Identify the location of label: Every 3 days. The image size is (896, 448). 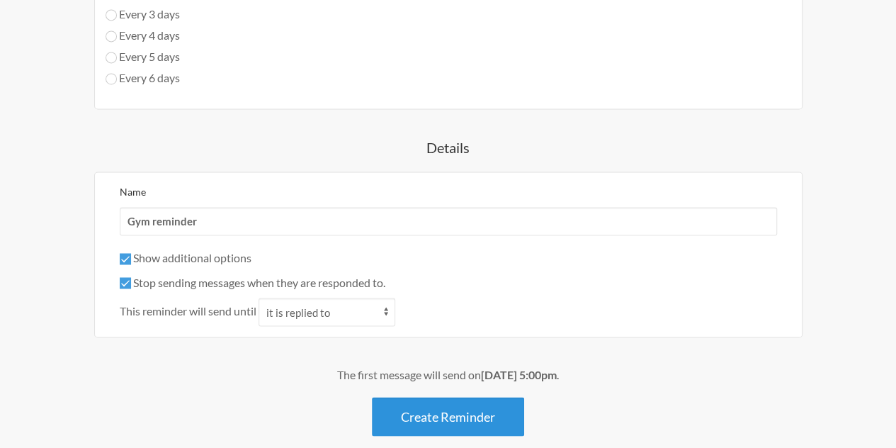
(142, 14).